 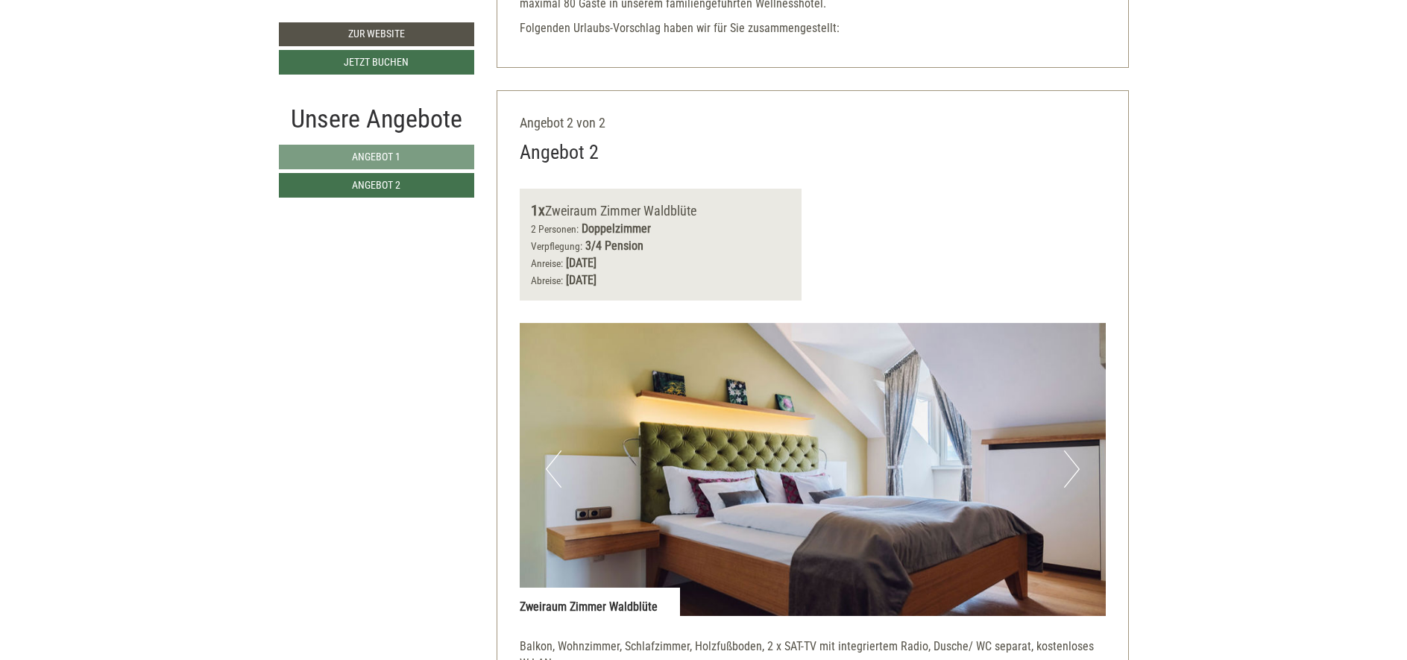 I want to click on div: Unsere Angebote, so click(x=376, y=119).